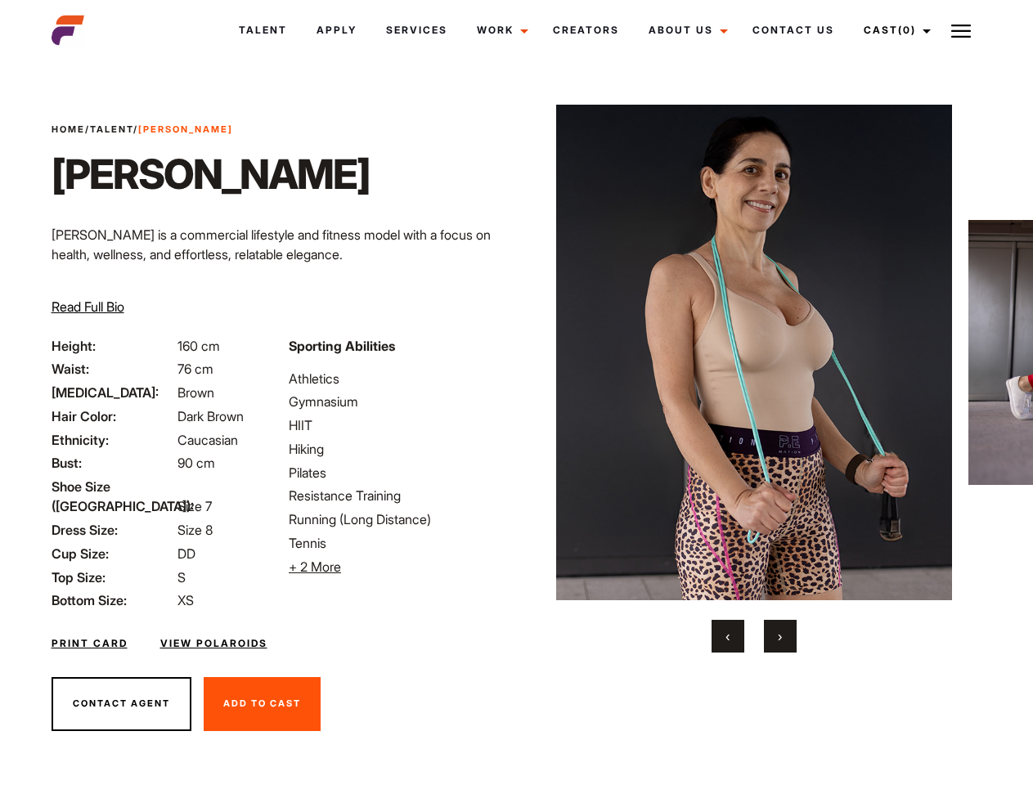 The image size is (1033, 785). What do you see at coordinates (195, 530) in the screenshot?
I see `span: Size 8` at bounding box center [195, 530].